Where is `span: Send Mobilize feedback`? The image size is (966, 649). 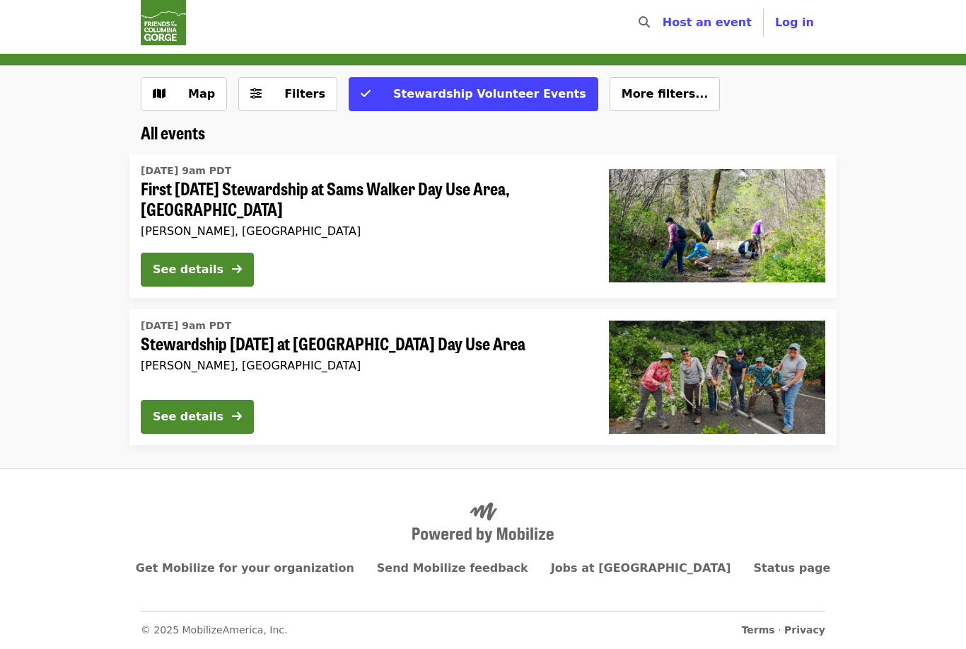 span: Send Mobilize feedback is located at coordinates (453, 567).